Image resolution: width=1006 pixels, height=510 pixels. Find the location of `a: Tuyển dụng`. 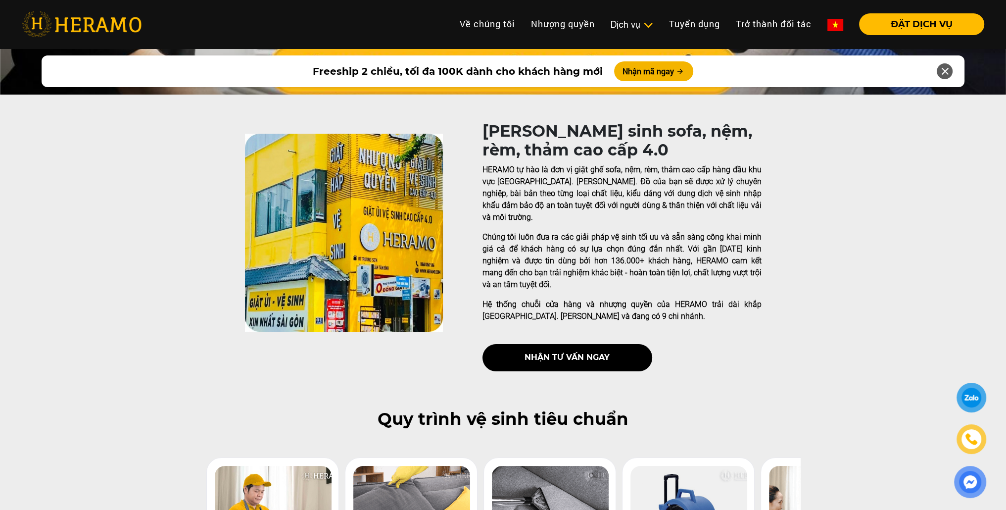

a: Tuyển dụng is located at coordinates (694, 24).